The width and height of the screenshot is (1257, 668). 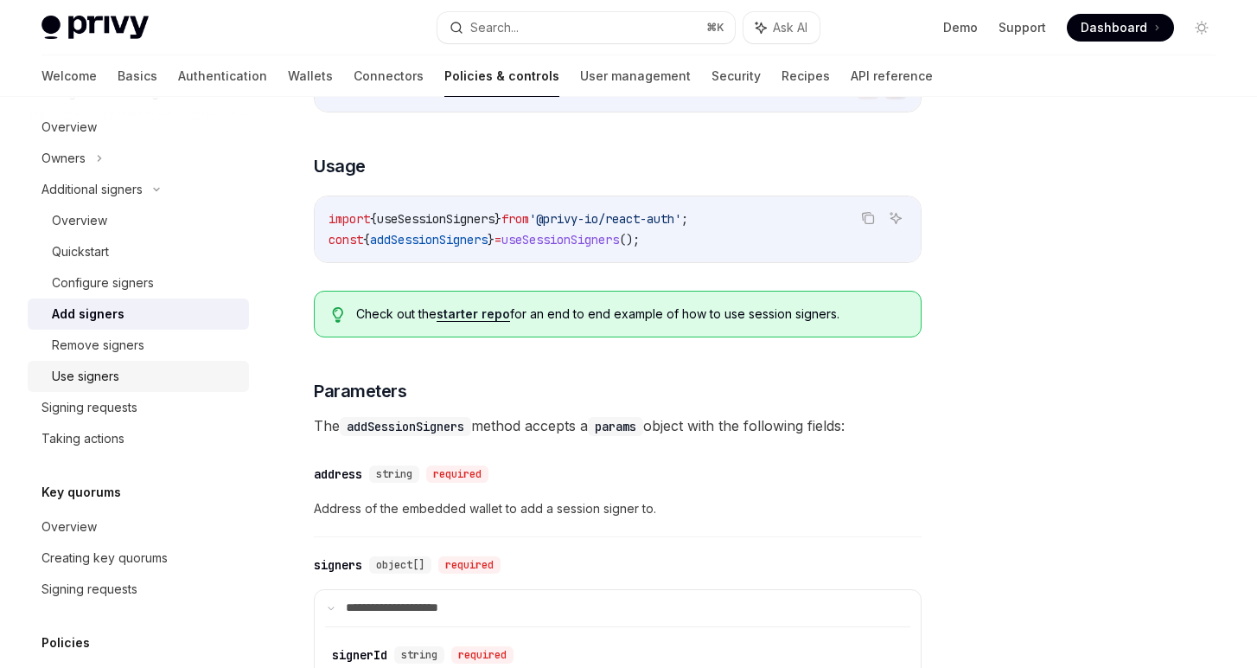 I want to click on div: Search..., so click(x=495, y=28).